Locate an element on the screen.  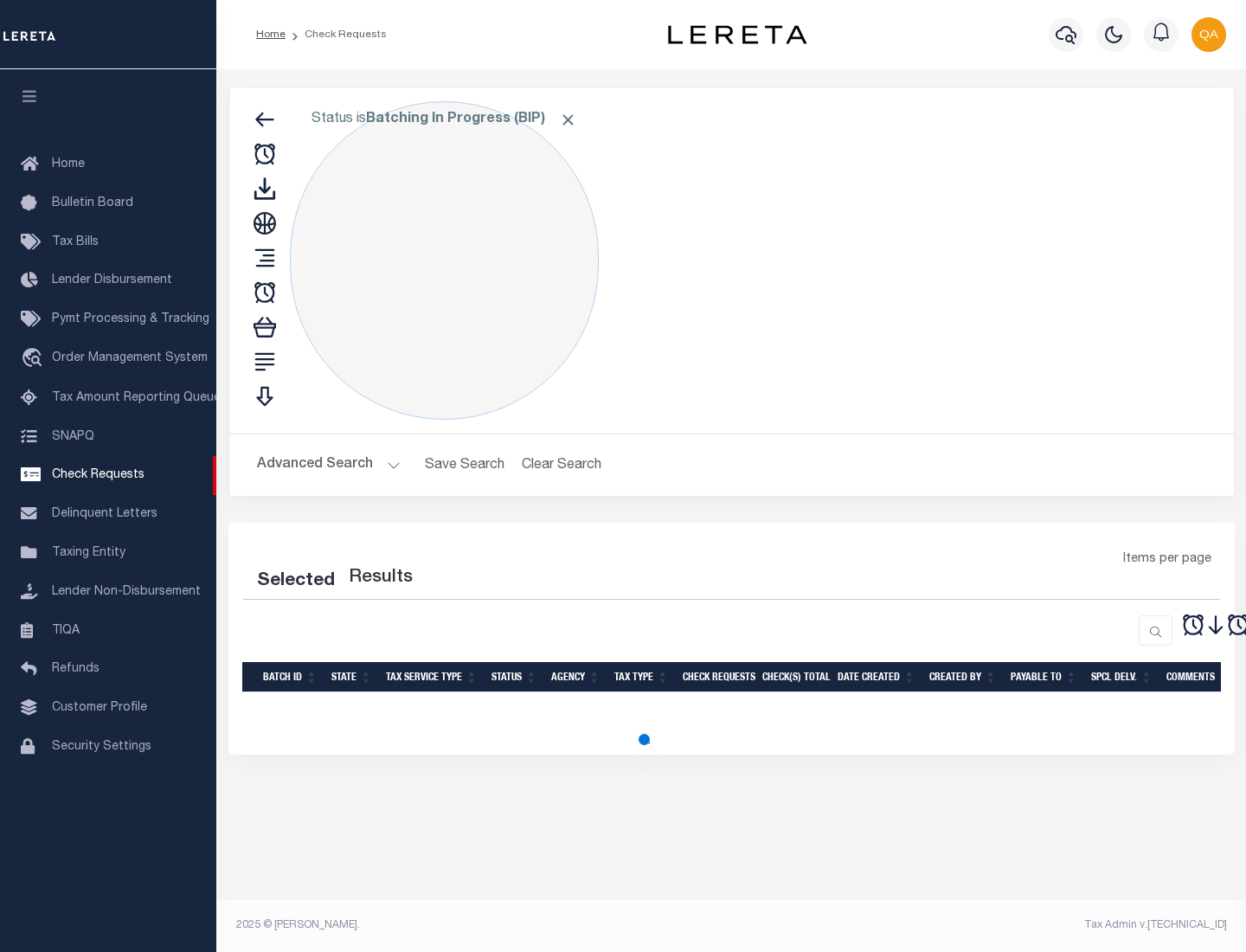
th: Status is located at coordinates (514, 676).